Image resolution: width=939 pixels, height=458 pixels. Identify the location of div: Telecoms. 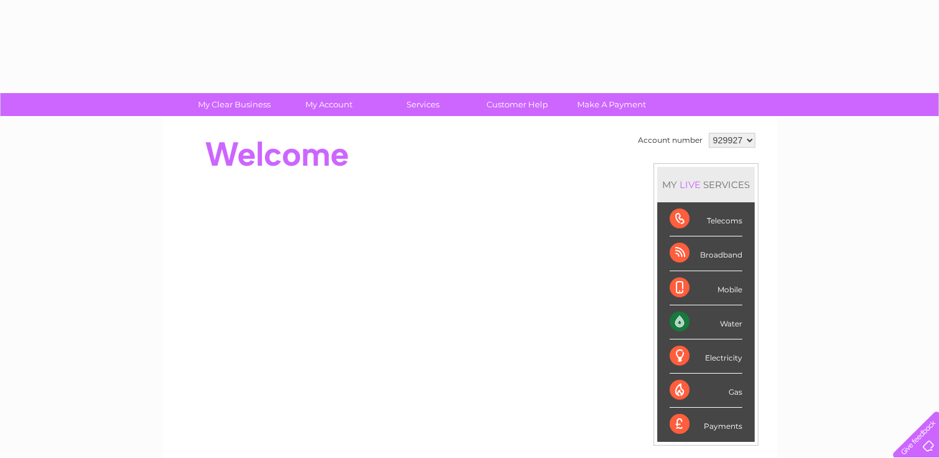
(706, 219).